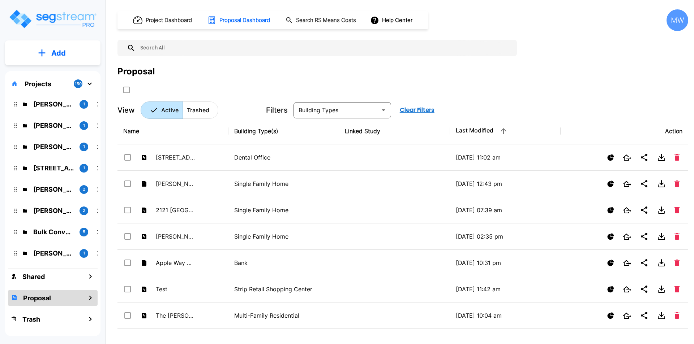  Describe the element at coordinates (394, 131) in the screenshot. I see `th: Linked Study` at that location.